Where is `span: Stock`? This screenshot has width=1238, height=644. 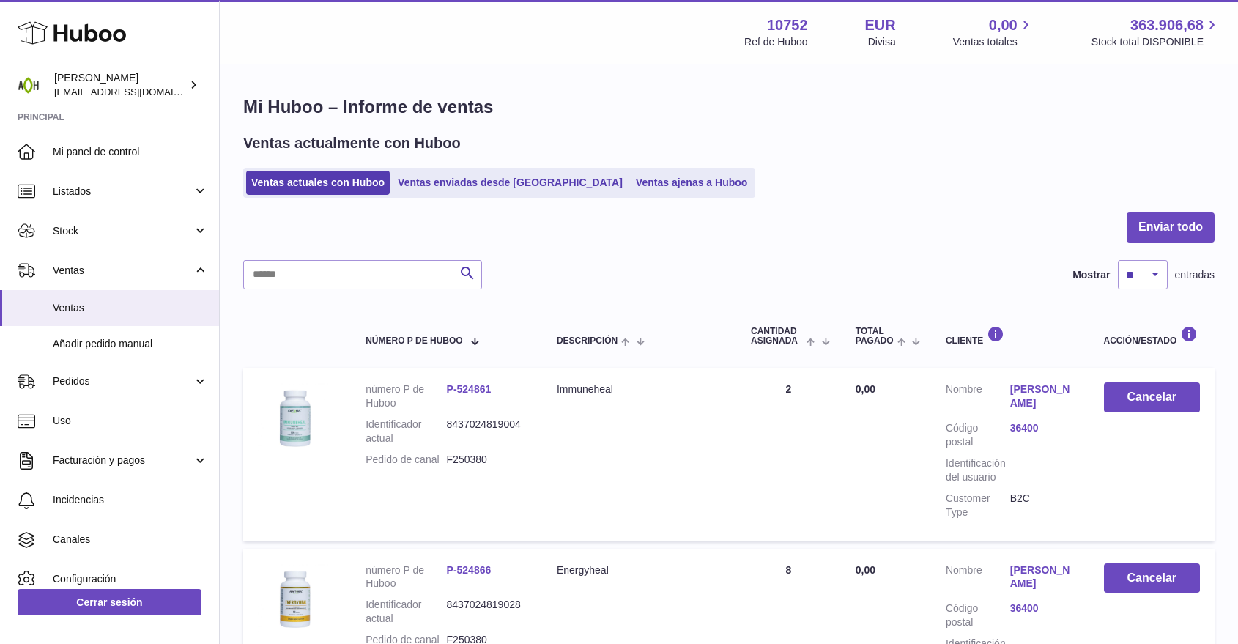
span: Stock is located at coordinates (122, 231).